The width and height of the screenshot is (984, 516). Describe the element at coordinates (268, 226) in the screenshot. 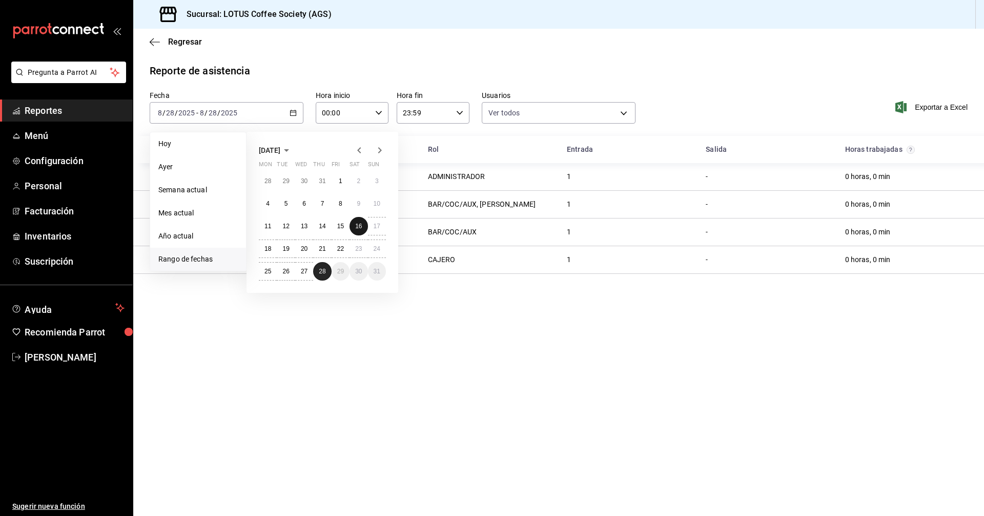

I see `button: August 11, 2025` at that location.